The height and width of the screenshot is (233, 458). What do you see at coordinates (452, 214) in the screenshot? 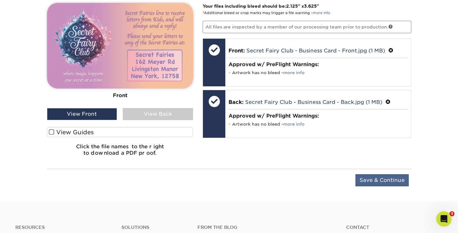
I see `span: 3` at bounding box center [452, 214].